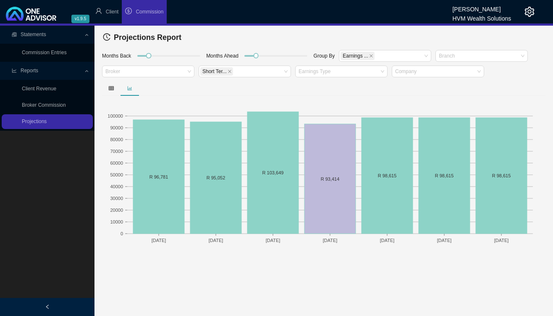 The width and height of the screenshot is (553, 316). Describe the element at coordinates (222, 57) in the screenshot. I see `div: Months Ahead` at that location.